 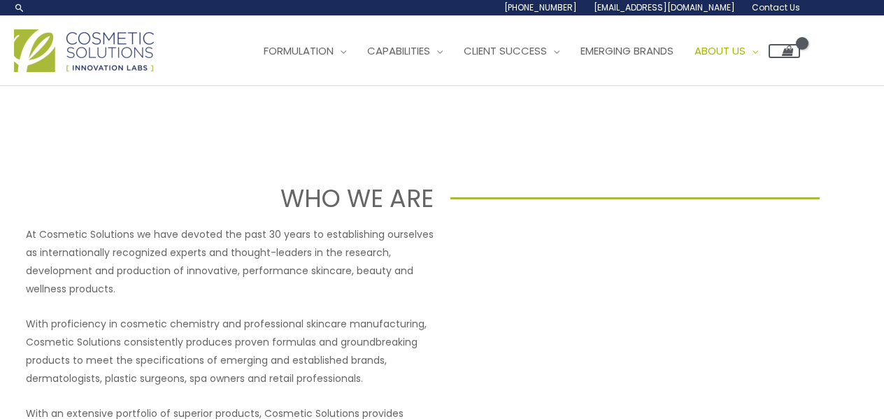 What do you see at coordinates (627, 51) in the screenshot?
I see `a: Emerging Brands` at bounding box center [627, 51].